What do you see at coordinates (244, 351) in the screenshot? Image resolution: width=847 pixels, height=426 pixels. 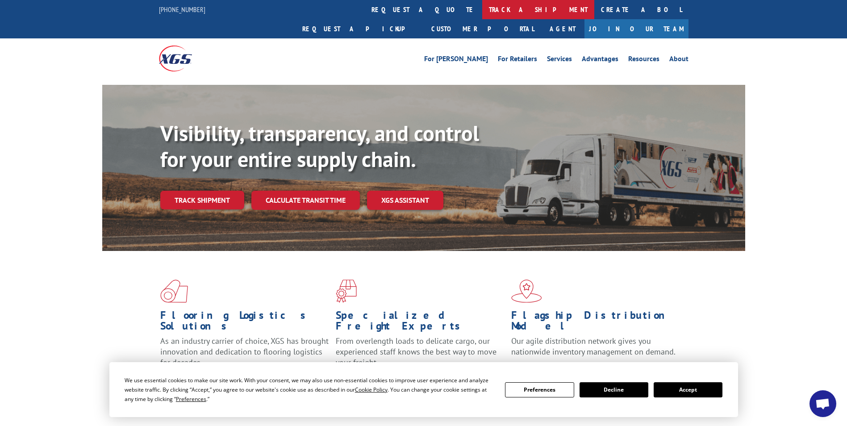 I see `span: As an industry carrier of choice, XGS has brought innovation and dedication to flooring logistics...` at bounding box center [244, 351].